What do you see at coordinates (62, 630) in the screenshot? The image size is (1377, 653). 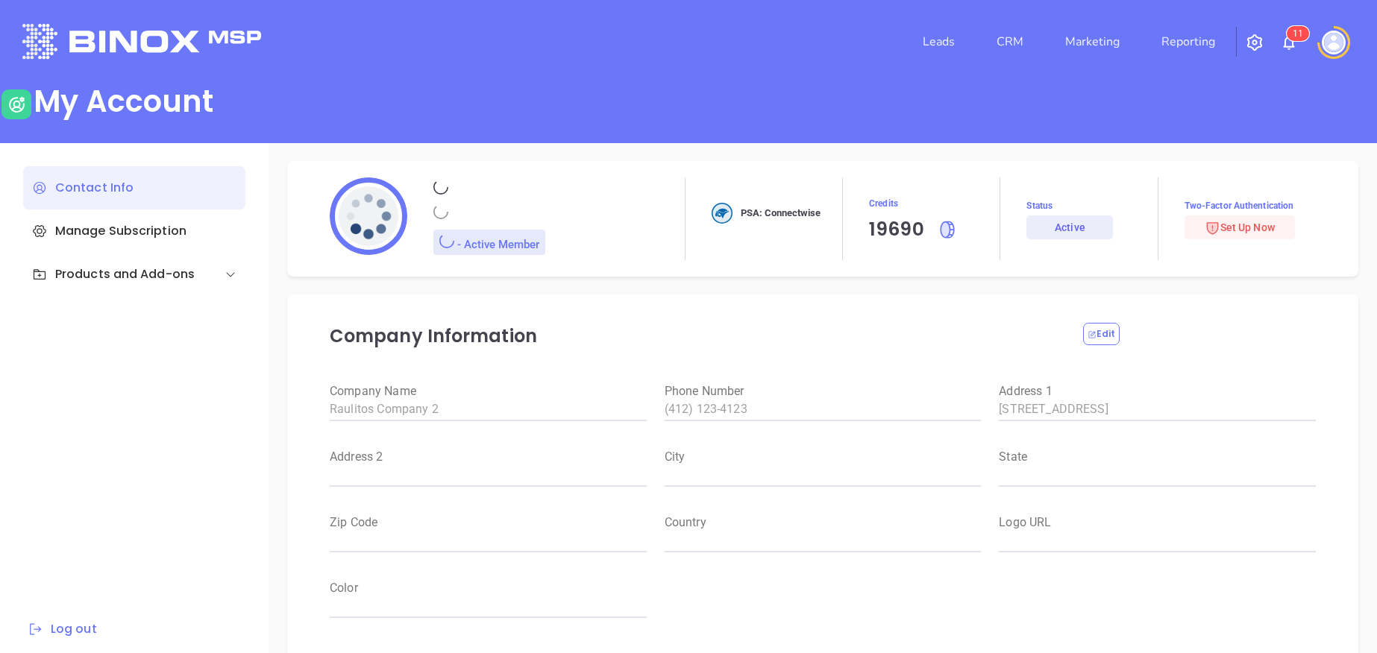 I see `button: Log out` at bounding box center [62, 630].